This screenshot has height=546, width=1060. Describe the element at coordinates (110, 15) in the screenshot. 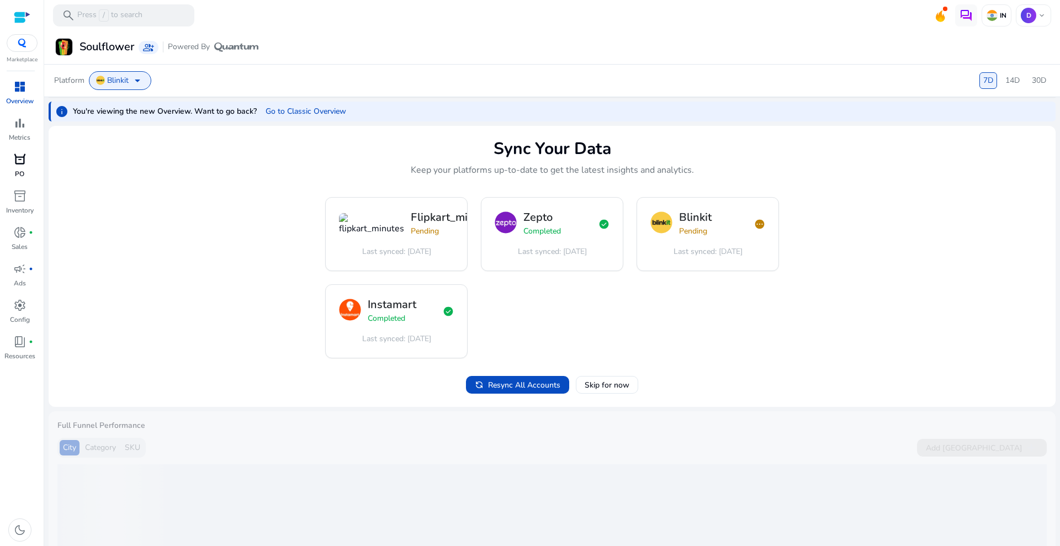

I see `p: Press to search` at that location.